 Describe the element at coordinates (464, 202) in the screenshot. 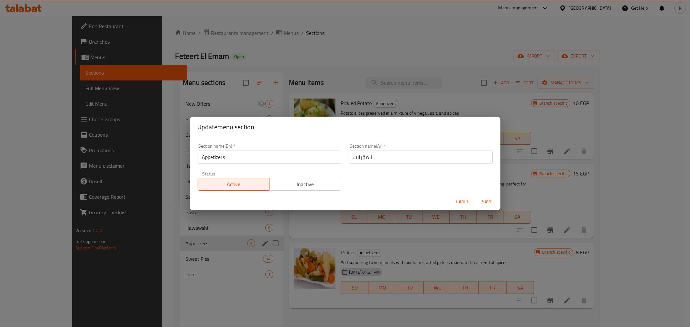

I see `span: Cancel` at that location.